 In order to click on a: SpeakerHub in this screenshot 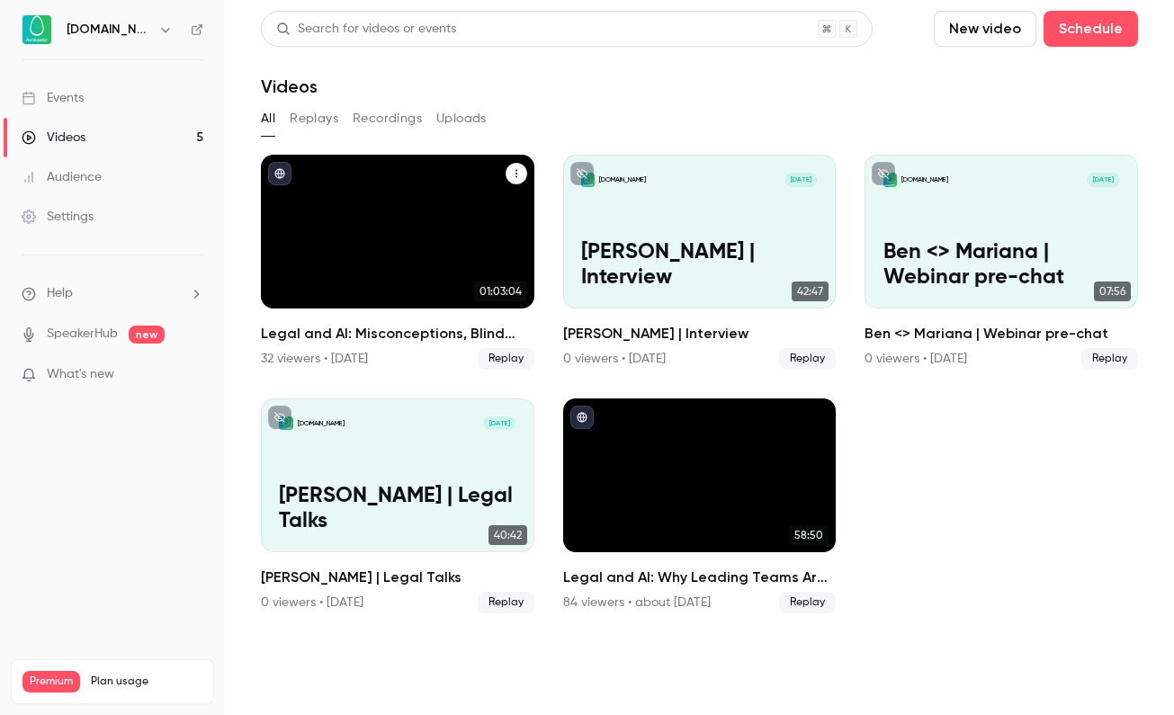, I will do `click(82, 334)`.